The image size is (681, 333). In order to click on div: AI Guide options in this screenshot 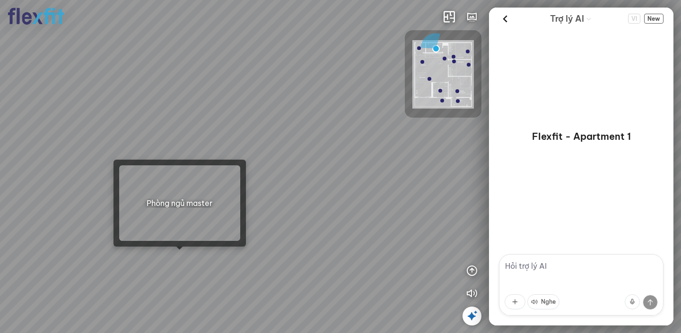, I will do `click(571, 18)`.